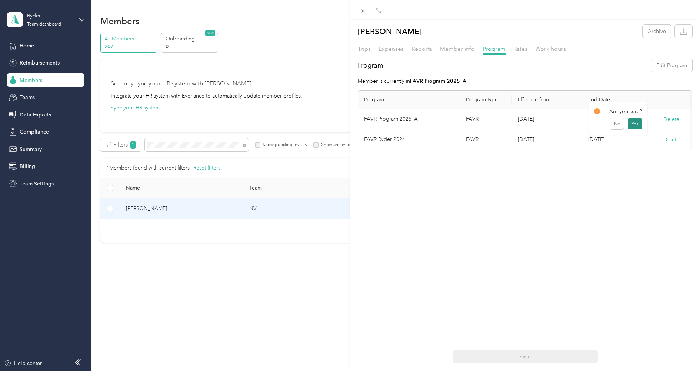 The width and height of the screenshot is (700, 371). What do you see at coordinates (547, 100) in the screenshot?
I see `th: Effective from` at bounding box center [547, 100].